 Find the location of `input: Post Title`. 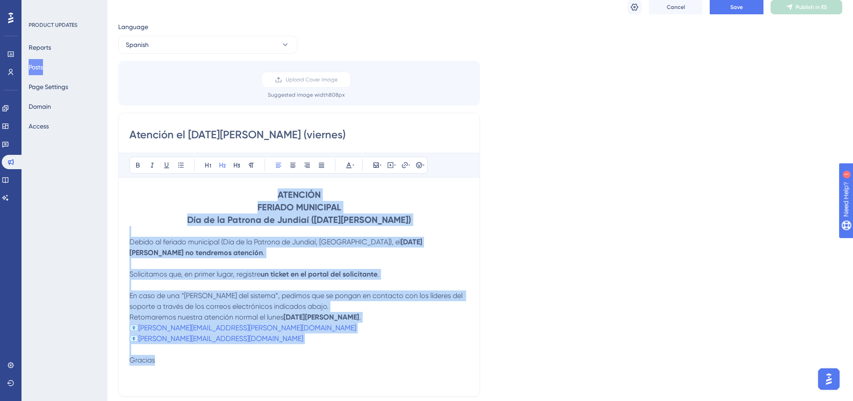

input: Post Title is located at coordinates (299, 135).